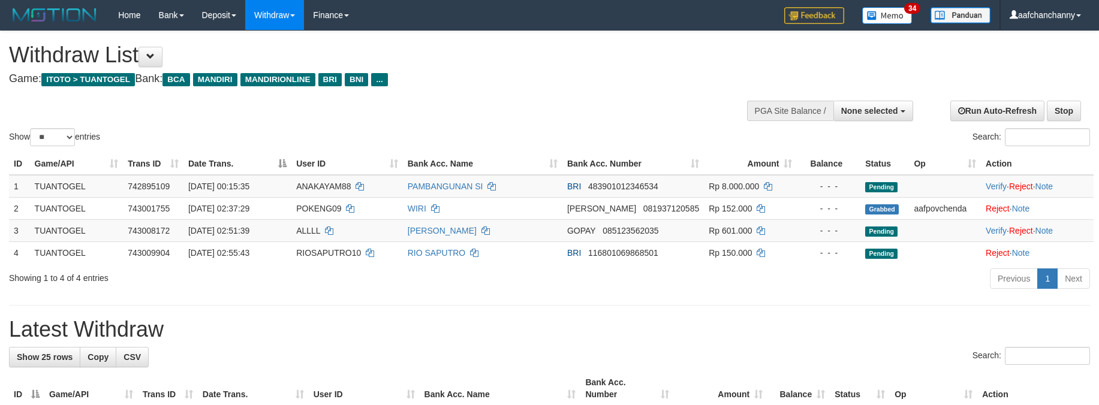 The image size is (1099, 405). What do you see at coordinates (730, 253) in the screenshot?
I see `span: Rp 150.000` at bounding box center [730, 253].